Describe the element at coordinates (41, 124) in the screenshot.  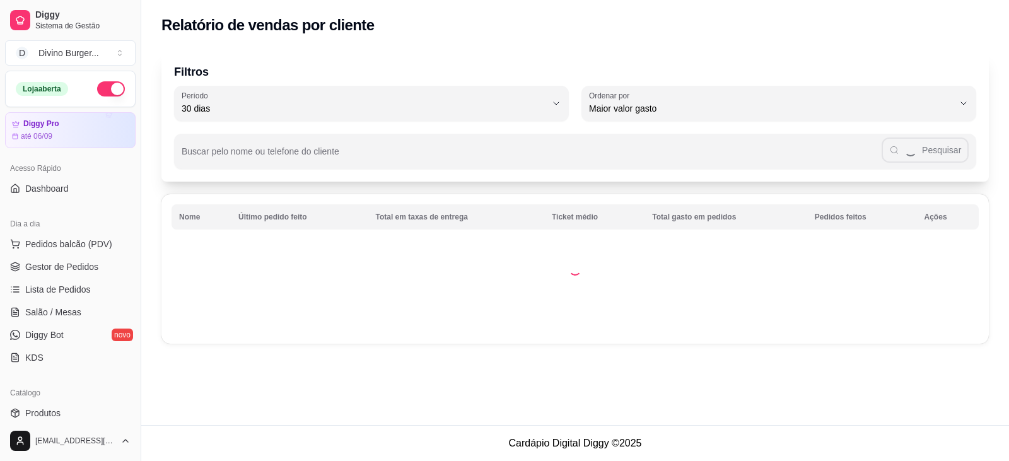
I see `article: Diggy Pro` at that location.